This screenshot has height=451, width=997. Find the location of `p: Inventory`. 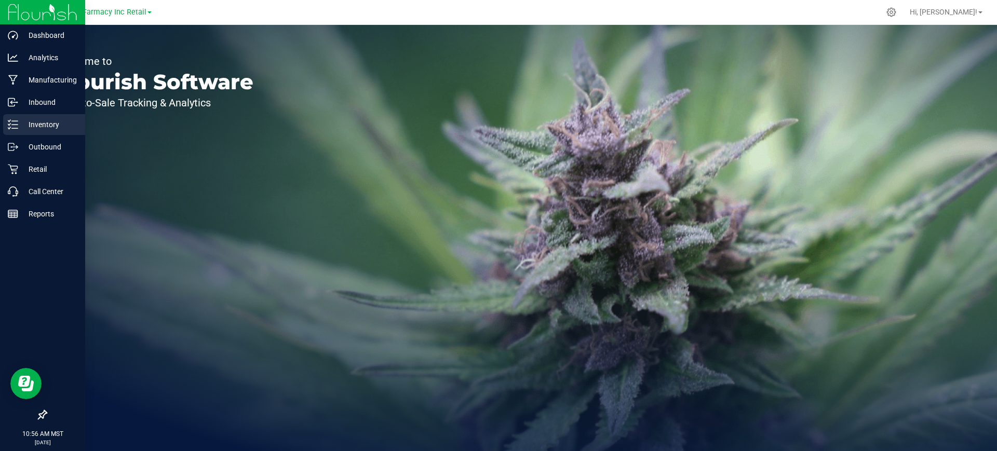

p: Inventory is located at coordinates (49, 125).